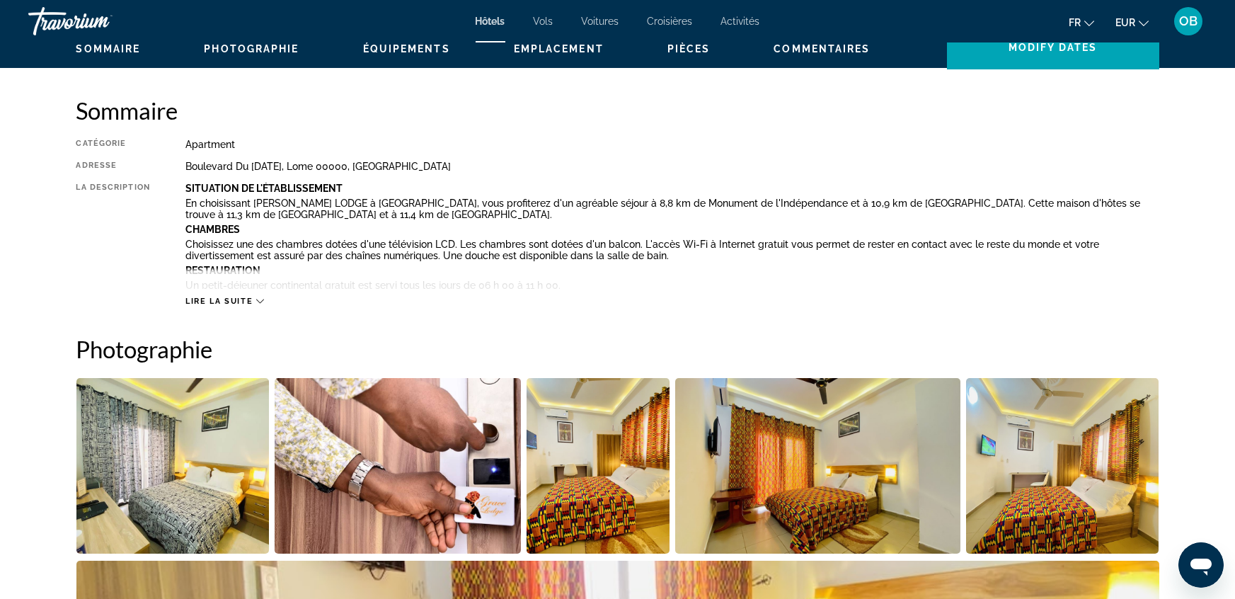 This screenshot has width=1235, height=599. I want to click on span: EUR, so click(1125, 23).